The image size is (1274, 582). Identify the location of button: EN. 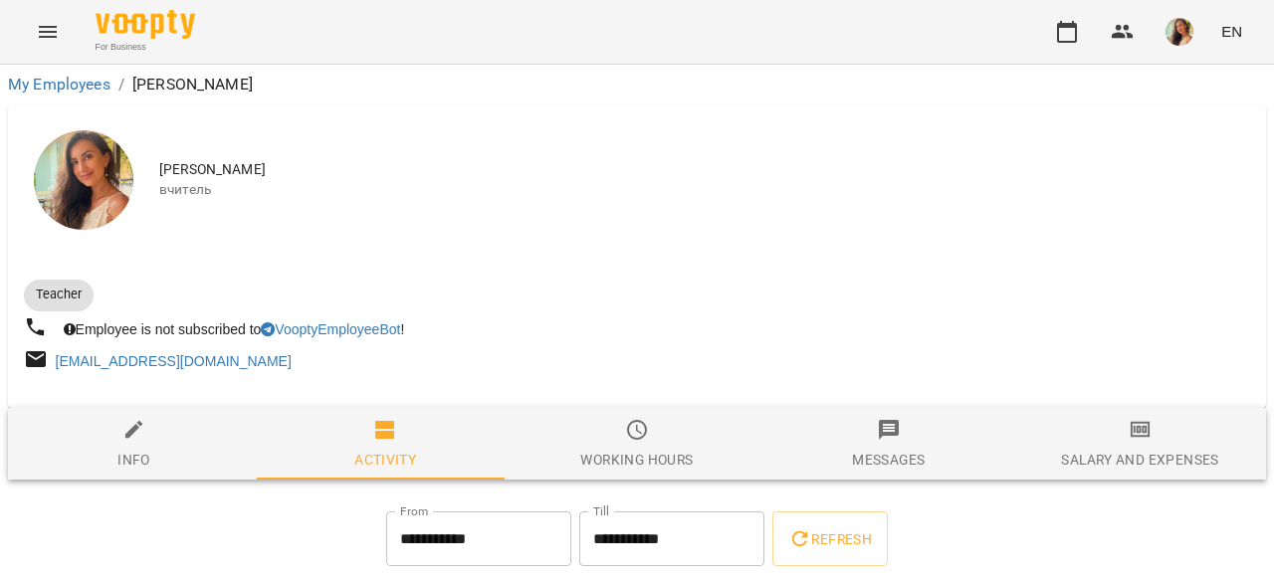
(1231, 31).